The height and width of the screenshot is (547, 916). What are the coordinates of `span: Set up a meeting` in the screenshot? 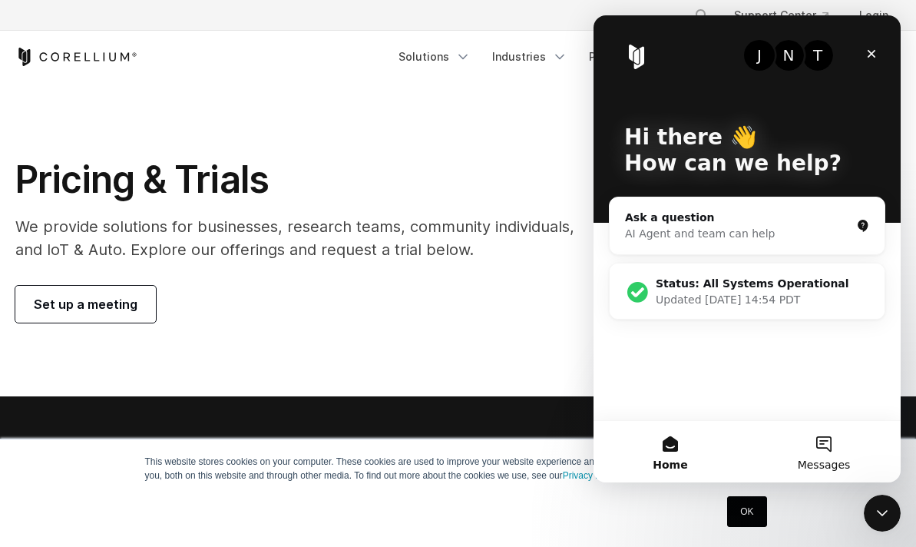 It's located at (85, 304).